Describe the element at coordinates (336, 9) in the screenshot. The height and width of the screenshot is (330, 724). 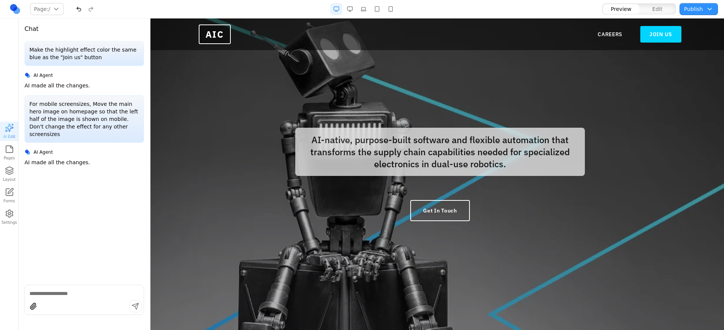
I see `button: Desktop Wide` at that location.